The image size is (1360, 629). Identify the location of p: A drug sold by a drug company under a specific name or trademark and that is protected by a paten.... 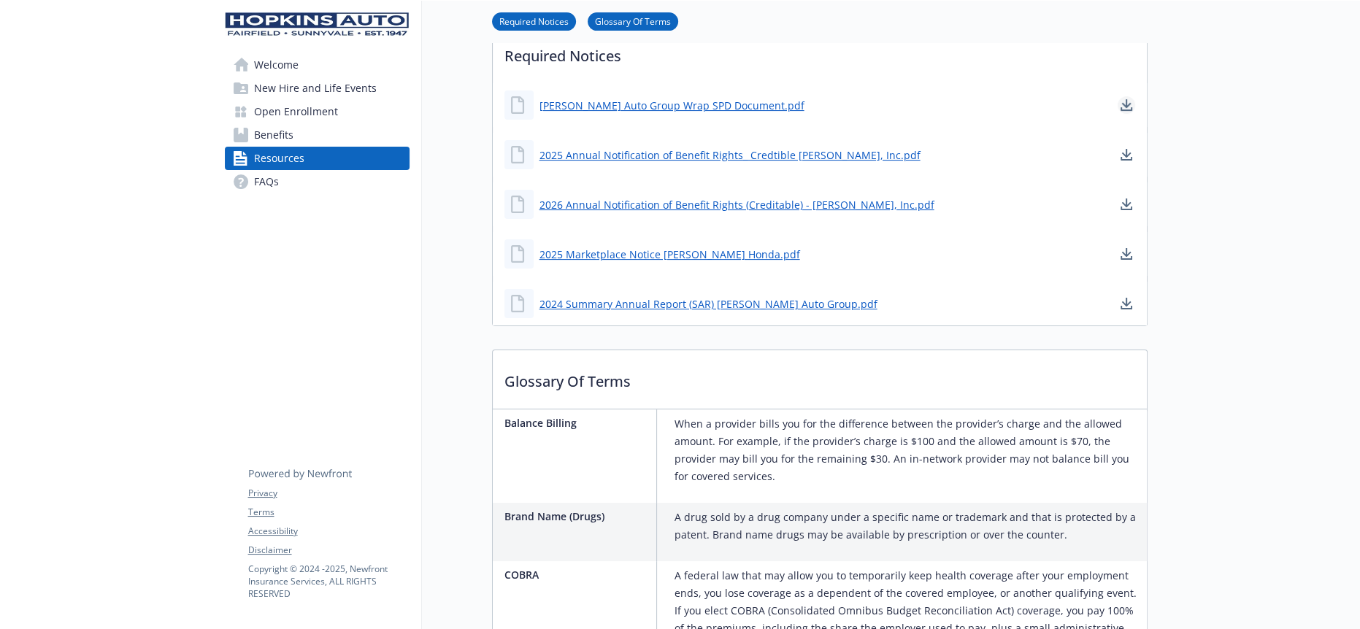
(908, 526).